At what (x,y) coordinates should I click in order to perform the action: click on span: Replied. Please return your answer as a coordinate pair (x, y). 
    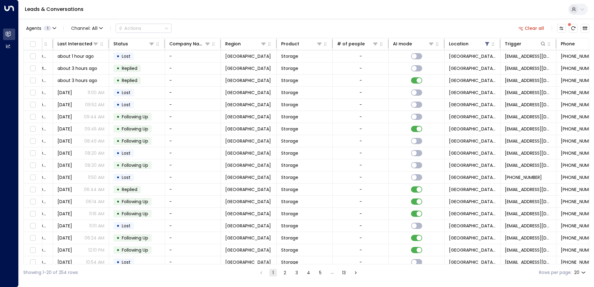
    Looking at the image, I should click on (130, 190).